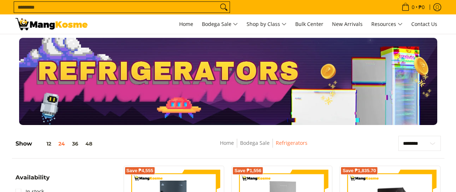 The image size is (456, 192). What do you see at coordinates (309, 24) in the screenshot?
I see `span: Bulk Center` at bounding box center [309, 24].